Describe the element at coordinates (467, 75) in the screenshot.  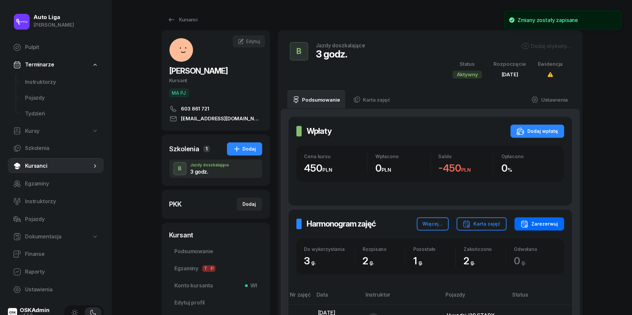
I see `div: Aktywny` at that location.